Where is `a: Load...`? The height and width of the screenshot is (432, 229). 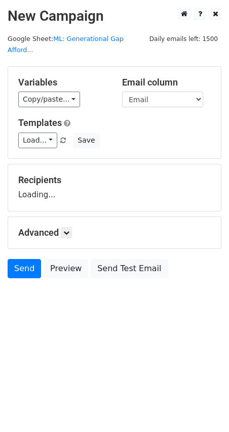 a: Load... is located at coordinates (37, 140).